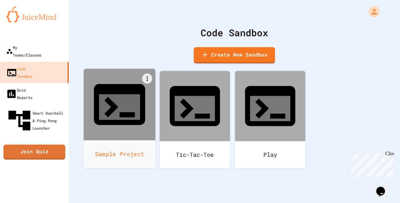 Image resolution: width=400 pixels, height=203 pixels. Describe the element at coordinates (270, 155) in the screenshot. I see `div: Play` at that location.